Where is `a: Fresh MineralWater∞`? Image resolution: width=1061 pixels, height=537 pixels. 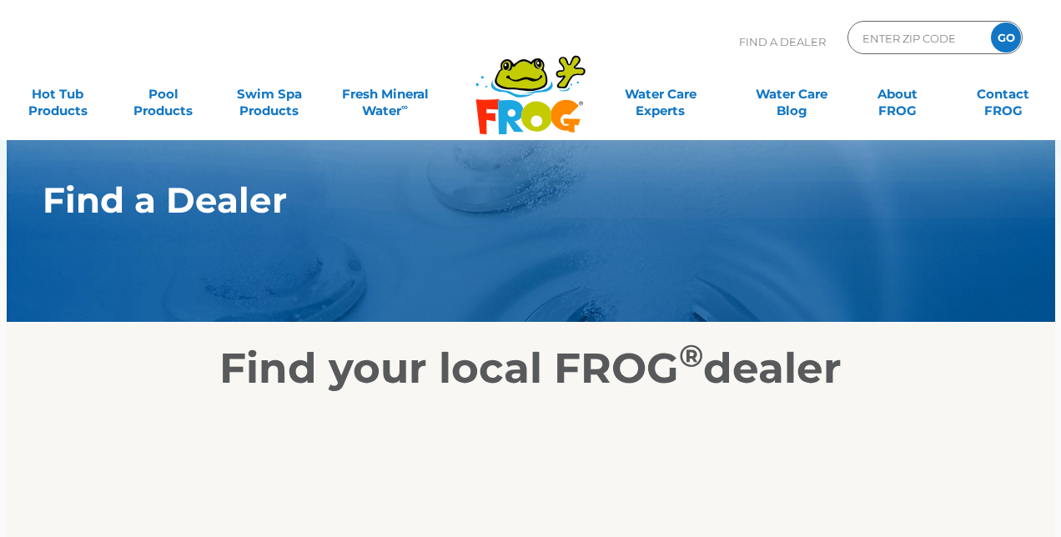
a: Fresh MineralWater∞ is located at coordinates (384, 94).